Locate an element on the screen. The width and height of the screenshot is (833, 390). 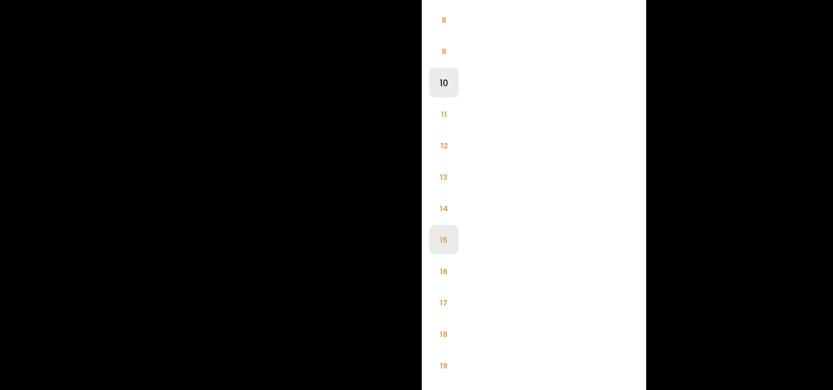
li: 16 is located at coordinates (444, 271).